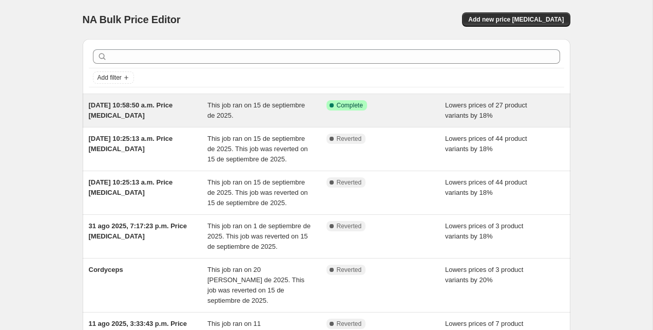 The width and height of the screenshot is (653, 330). I want to click on button: Add filter, so click(113, 78).